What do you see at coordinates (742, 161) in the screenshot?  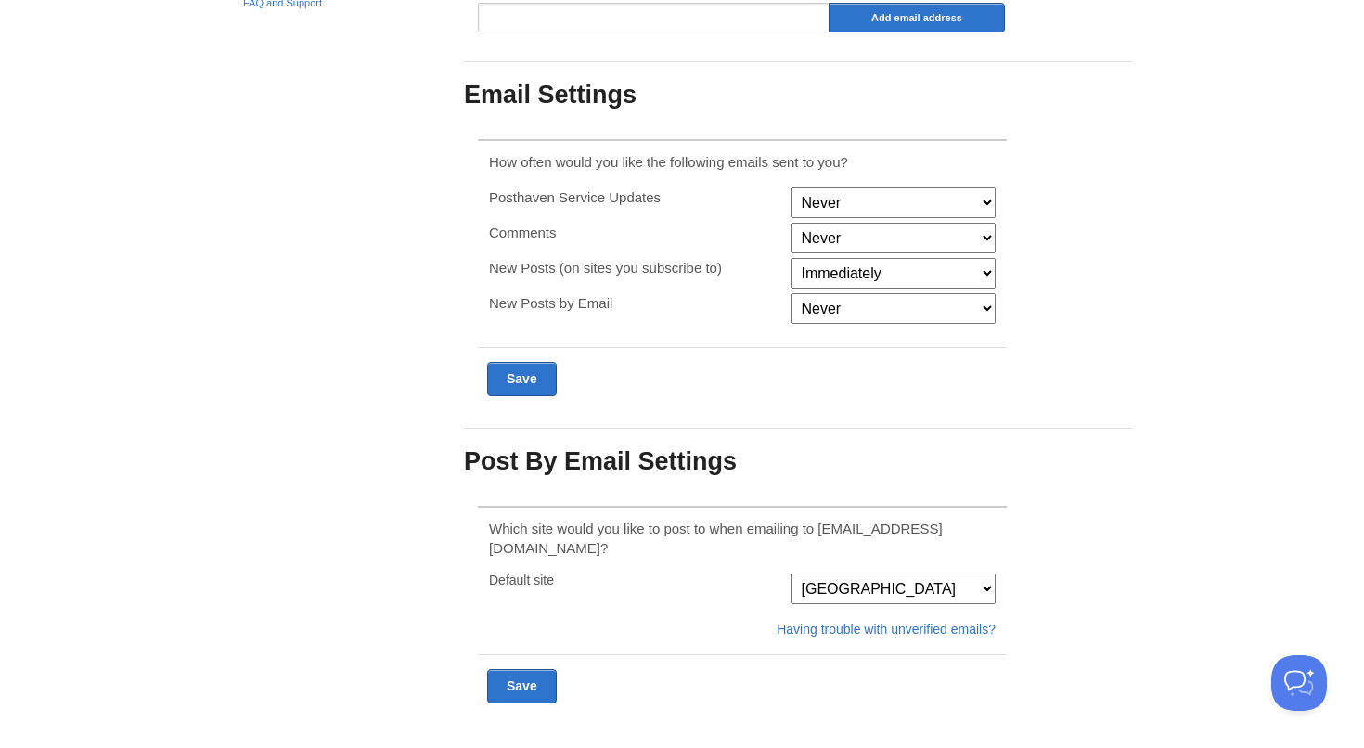 I see `p: How often would you like the following emails sent to you?` at bounding box center [742, 161].